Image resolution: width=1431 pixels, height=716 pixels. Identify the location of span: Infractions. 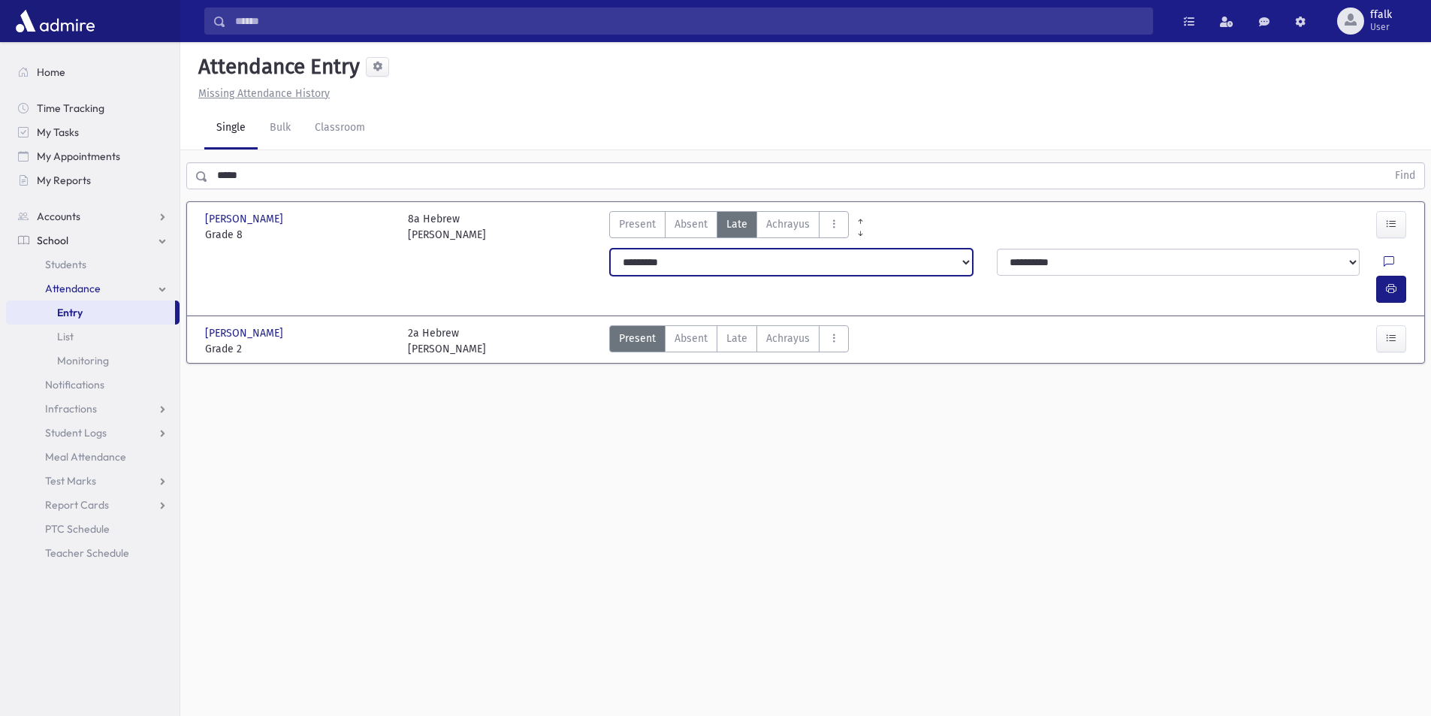
(71, 409).